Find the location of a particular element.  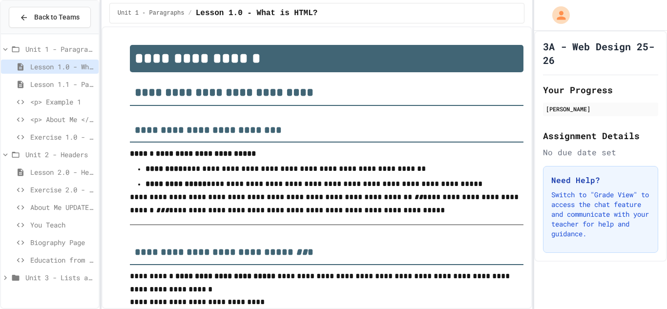

span: Biography Page is located at coordinates (62, 242).